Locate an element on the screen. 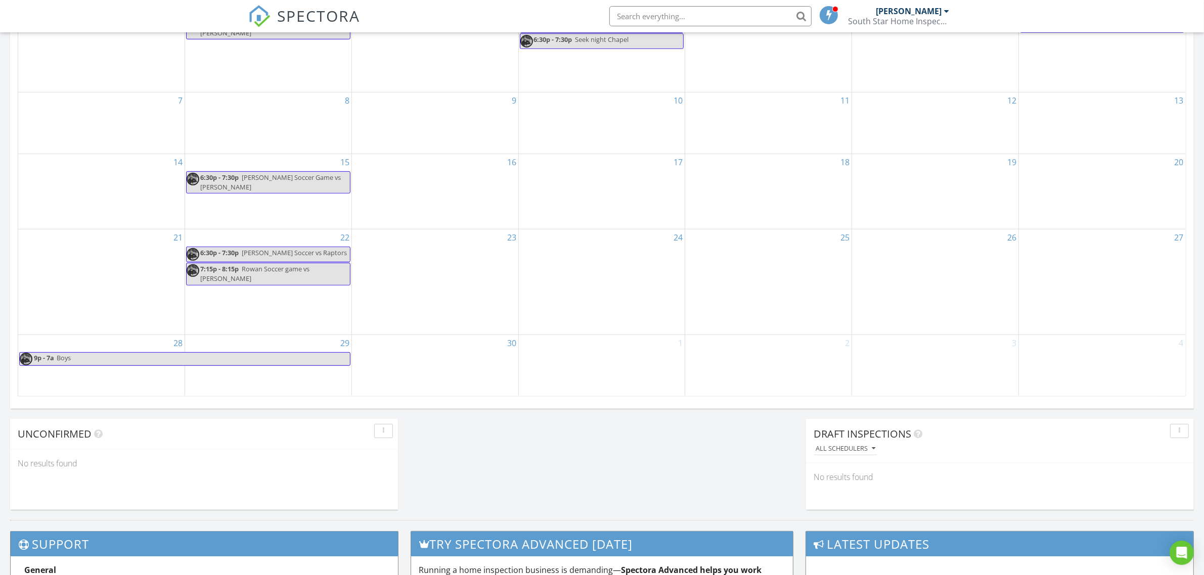 This screenshot has width=1204, height=575. td: Go to September 24, 2025 is located at coordinates (602, 282).